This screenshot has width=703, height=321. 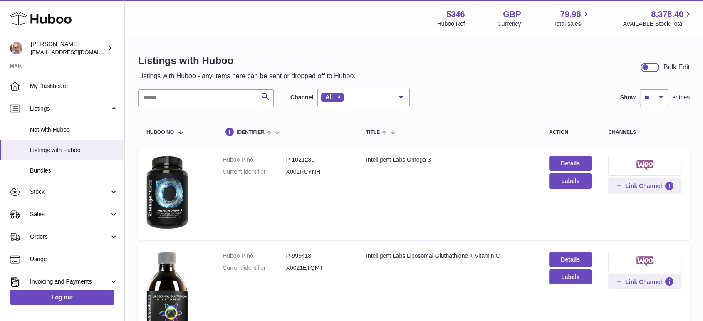 I want to click on div: Bulk Edit, so click(x=676, y=67).